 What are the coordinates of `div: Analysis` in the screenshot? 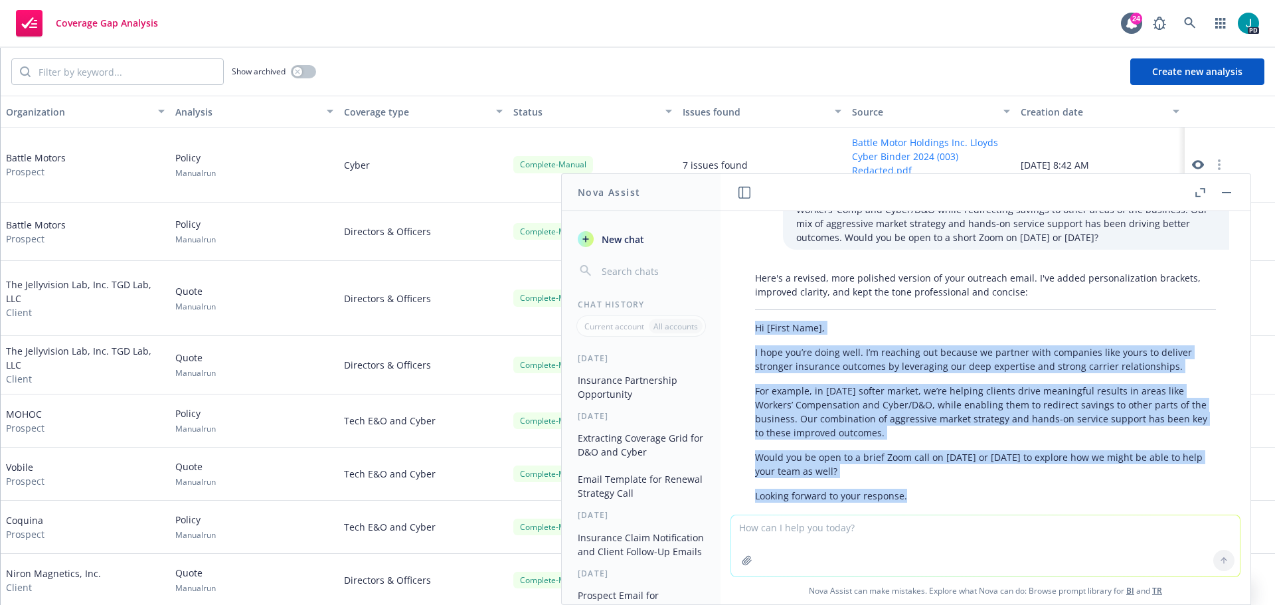 It's located at (247, 112).